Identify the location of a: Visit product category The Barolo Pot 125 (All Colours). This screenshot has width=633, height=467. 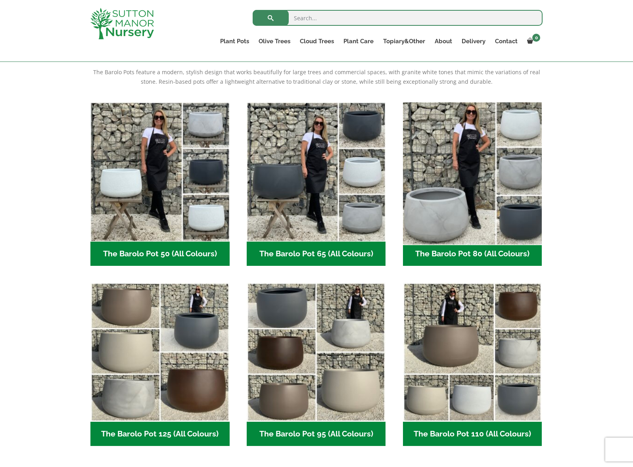
(160, 364).